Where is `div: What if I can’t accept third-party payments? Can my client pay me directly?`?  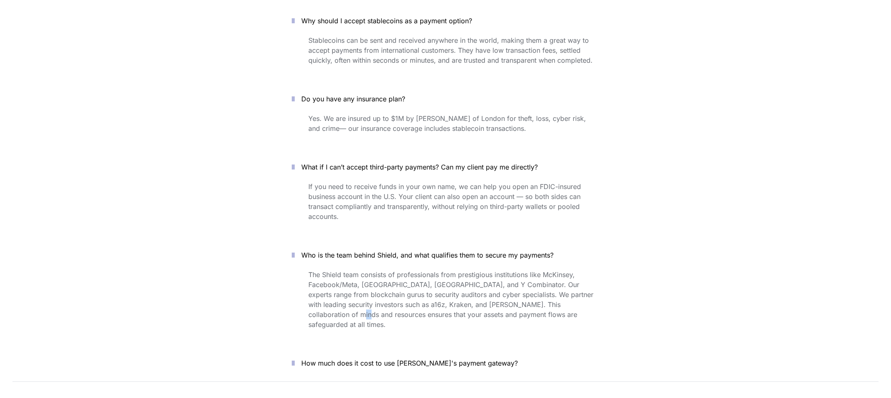 div: What if I can’t accept third-party payments? Can my client pay me directly? is located at coordinates (445, 208).